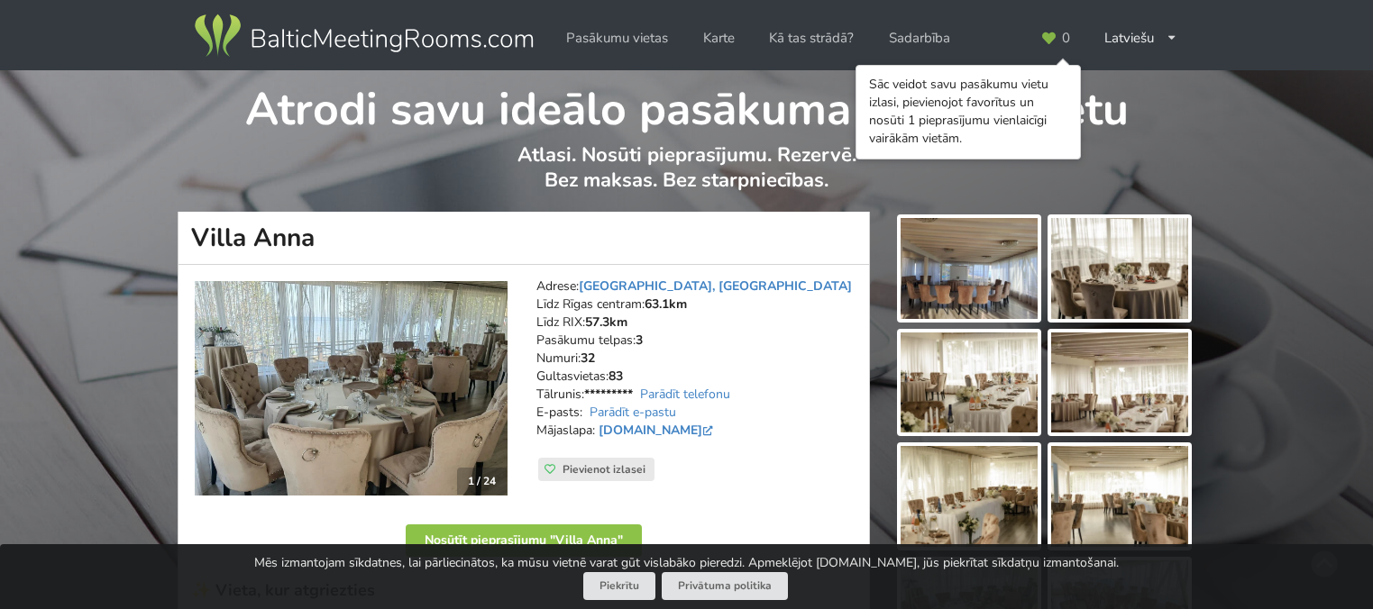 This screenshot has width=1373, height=609. Describe the element at coordinates (685, 394) in the screenshot. I see `a: Parādīt telefonu` at that location.